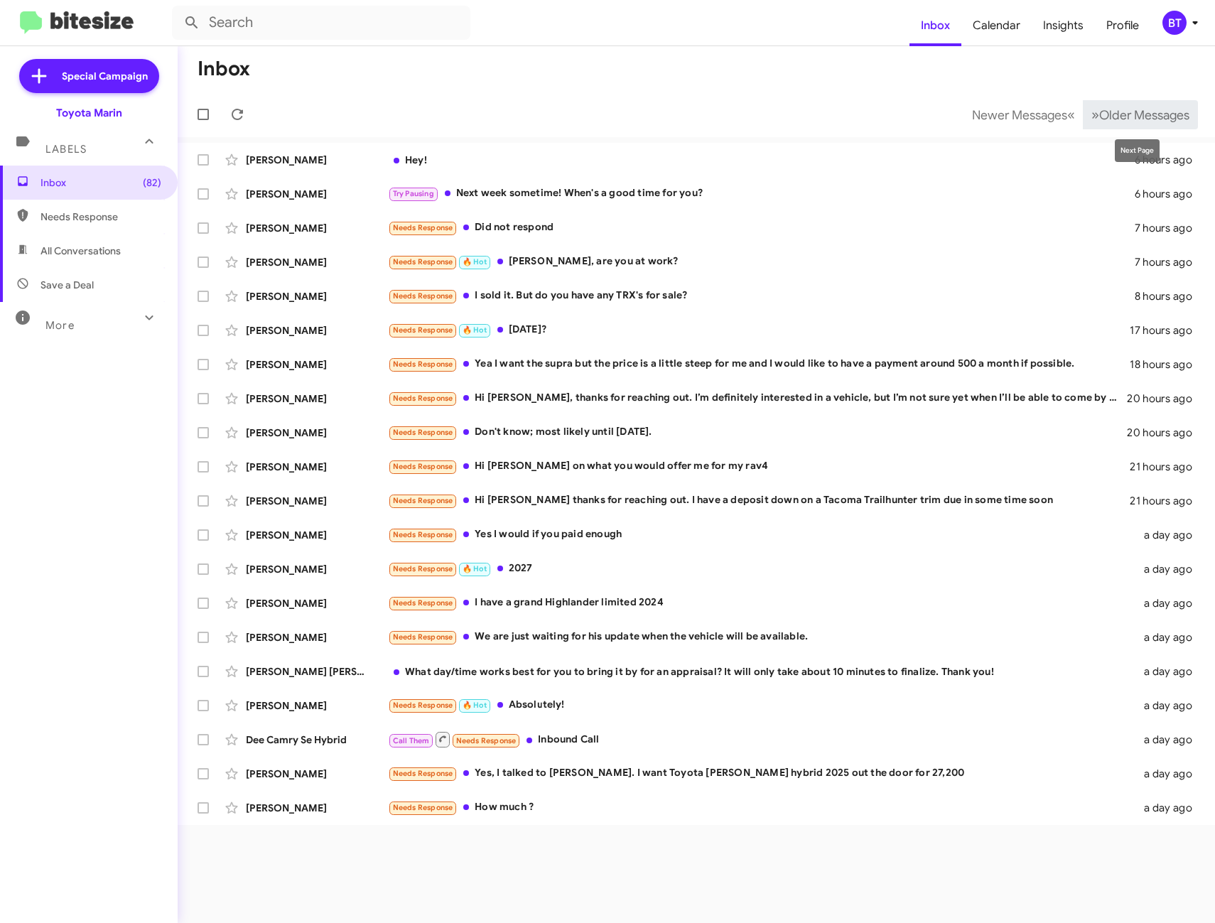  I want to click on div: 21 hours ago, so click(1167, 501).